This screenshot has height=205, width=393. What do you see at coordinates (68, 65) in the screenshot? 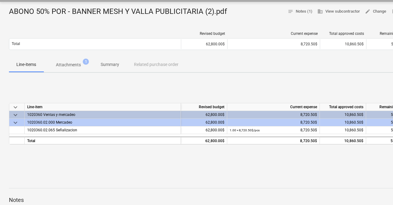
I see `p: Attachments` at bounding box center [68, 65].